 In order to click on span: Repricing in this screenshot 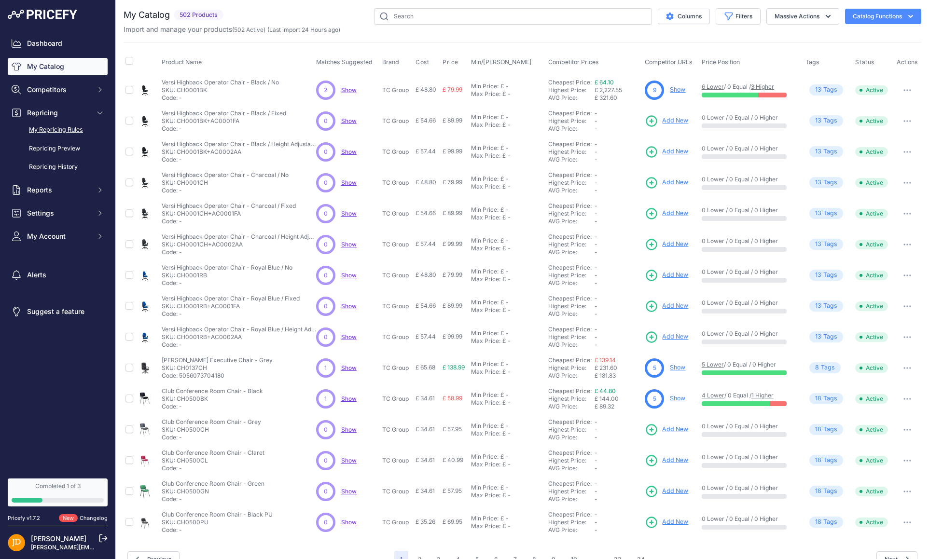, I will do `click(58, 113)`.